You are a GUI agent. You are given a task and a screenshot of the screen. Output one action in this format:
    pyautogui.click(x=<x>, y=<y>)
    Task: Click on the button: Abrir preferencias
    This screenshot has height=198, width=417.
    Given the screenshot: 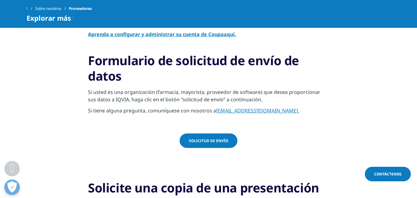 What is the action you would take?
    pyautogui.click(x=12, y=187)
    